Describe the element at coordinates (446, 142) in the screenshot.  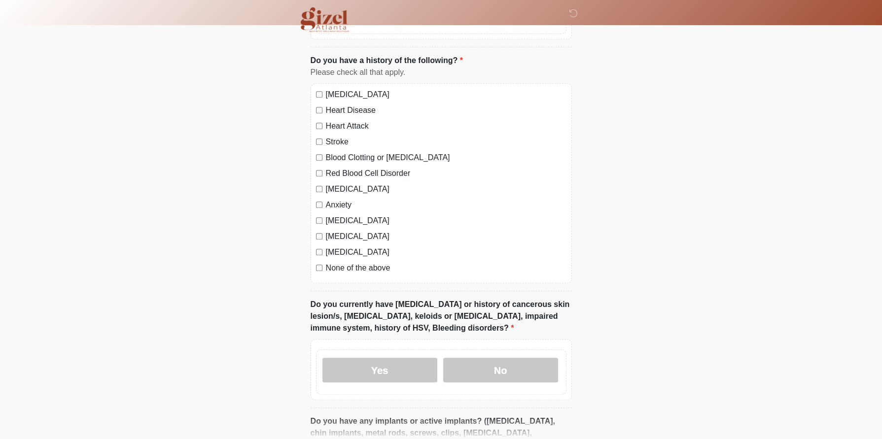
I see `label: Stroke` at that location.